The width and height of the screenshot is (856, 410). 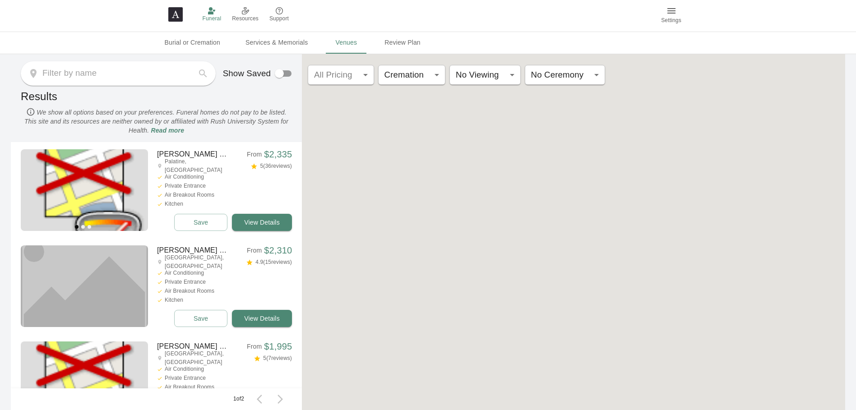 I want to click on h6: $1,995, so click(x=278, y=347).